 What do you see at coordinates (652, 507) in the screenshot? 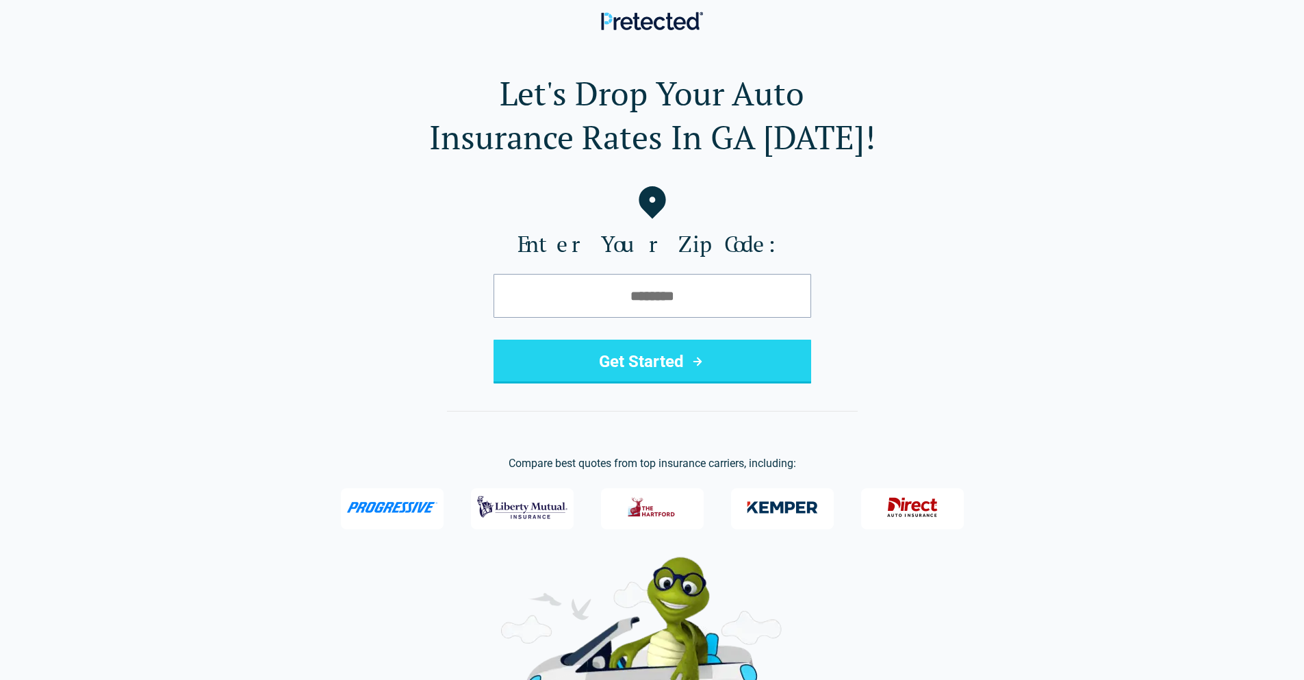
I see `img: The Hartford` at bounding box center [652, 507].